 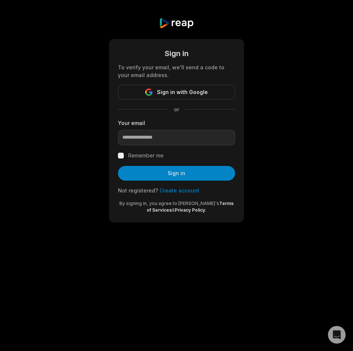 I want to click on span: Sign in with Google, so click(x=182, y=92).